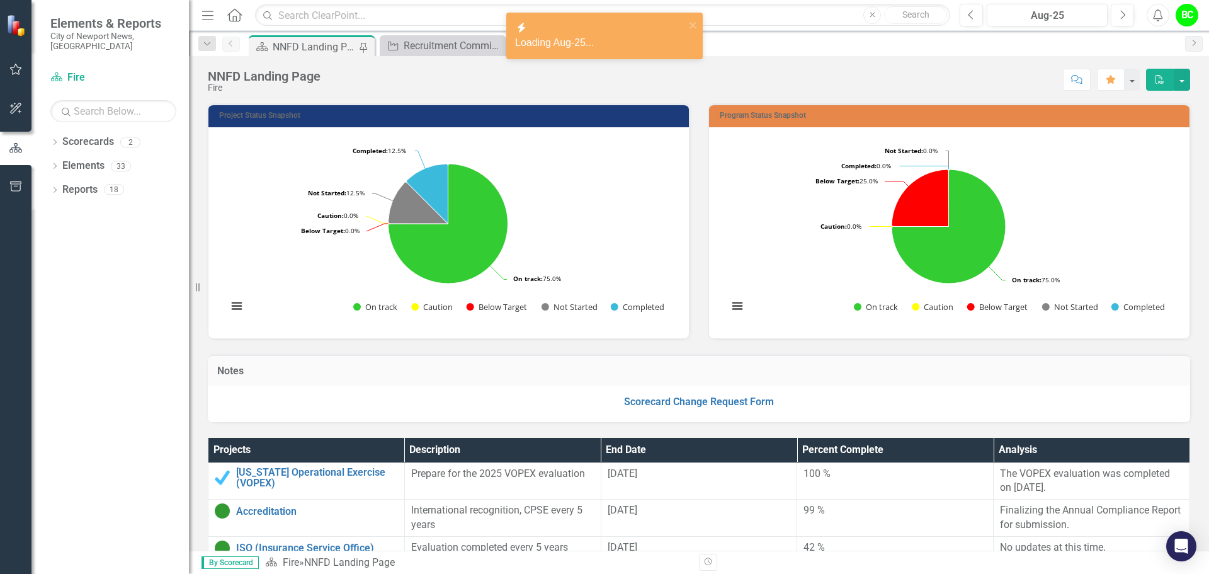  I want to click on p: Evaluation completed every 5 years along with Waterworks, so click(503, 555).